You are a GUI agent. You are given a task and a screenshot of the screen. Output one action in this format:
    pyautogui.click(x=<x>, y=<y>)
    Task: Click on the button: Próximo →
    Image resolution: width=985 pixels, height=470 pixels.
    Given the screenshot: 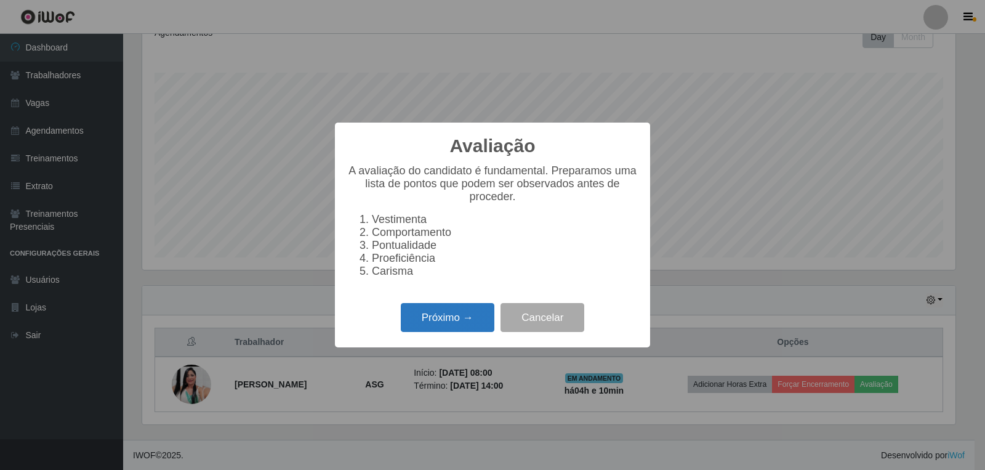 What is the action you would take?
    pyautogui.click(x=447, y=317)
    